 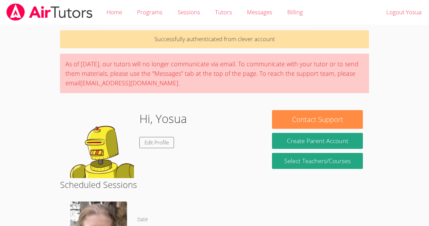 I want to click on img: default.png, so click(x=100, y=144).